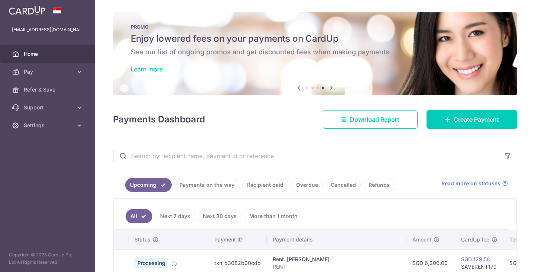  Describe the element at coordinates (273, 216) in the screenshot. I see `a: More than 1 month` at that location.